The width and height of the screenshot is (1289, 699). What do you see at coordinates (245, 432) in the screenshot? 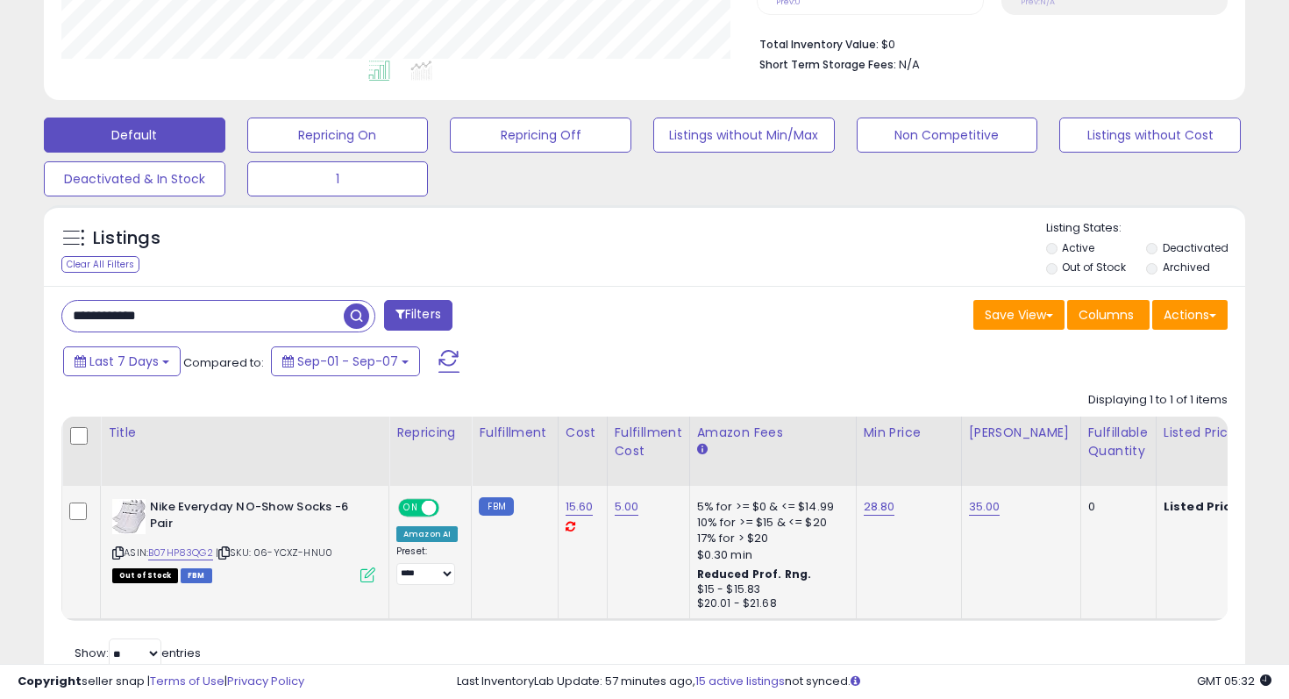
I see `div: Title` at bounding box center [245, 432].